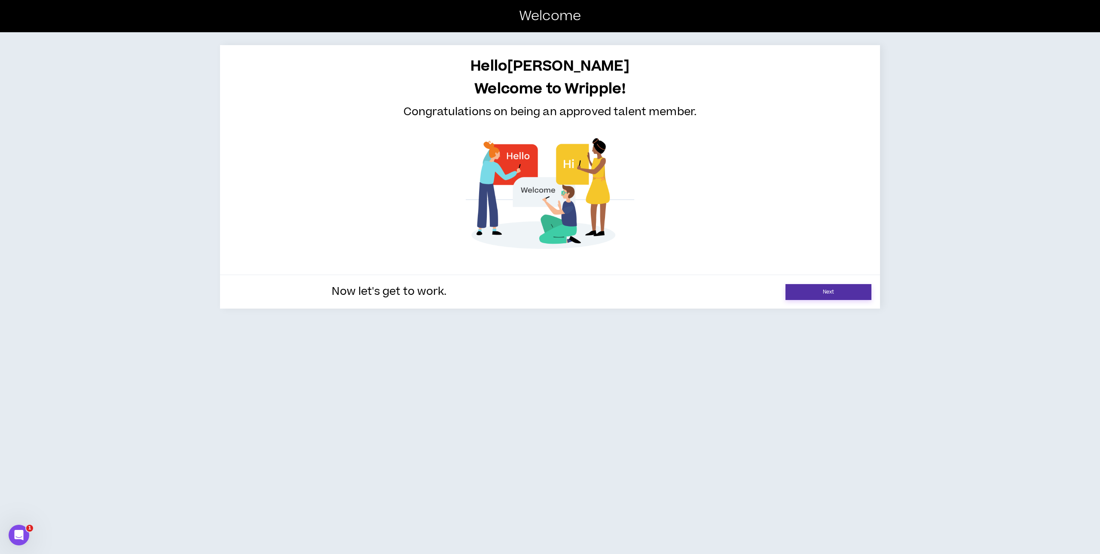  I want to click on img: teamwork.png, so click(550, 193).